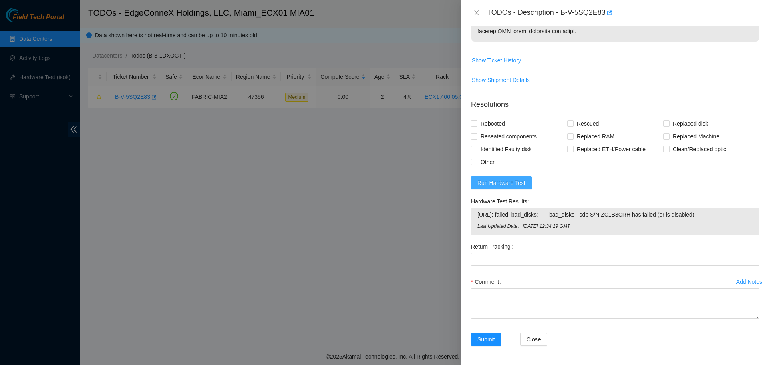 The image size is (769, 365). Describe the element at coordinates (615, 304) in the screenshot. I see `textarea: Comment` at that location.